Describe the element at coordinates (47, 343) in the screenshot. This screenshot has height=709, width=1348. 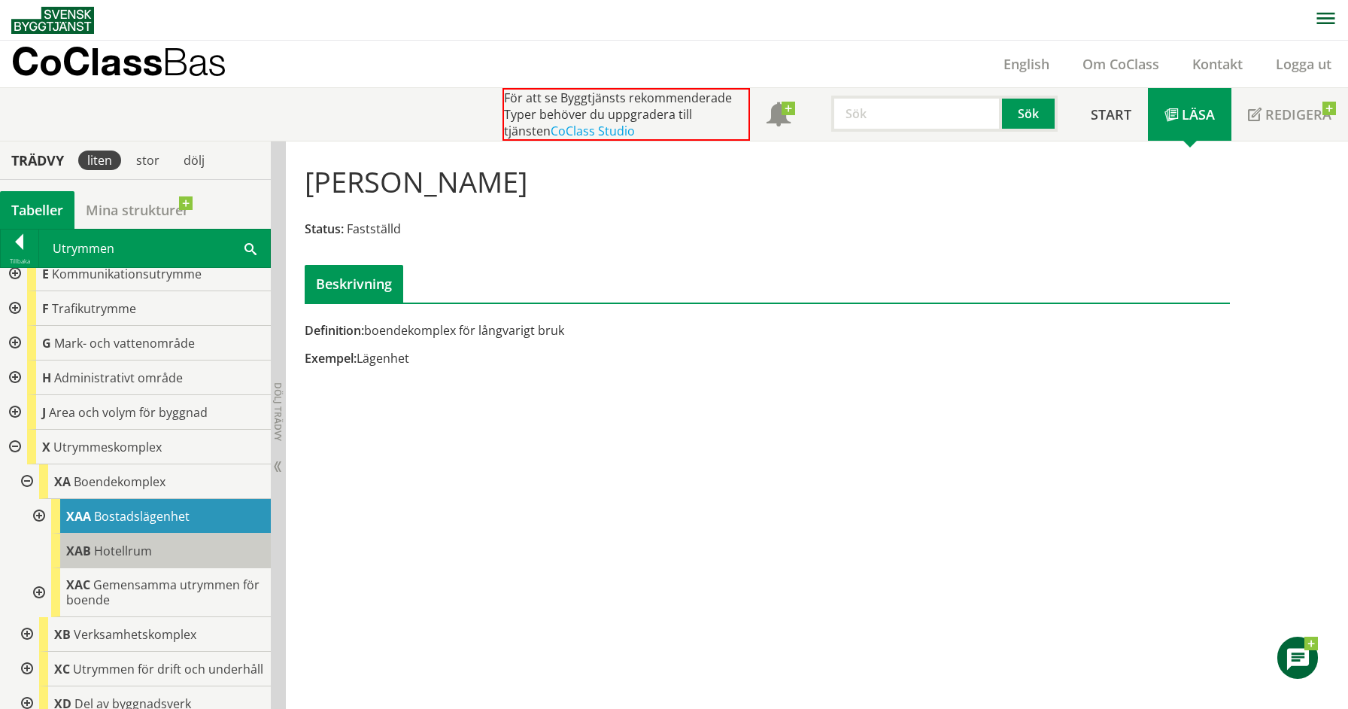
I see `span: G` at that location.